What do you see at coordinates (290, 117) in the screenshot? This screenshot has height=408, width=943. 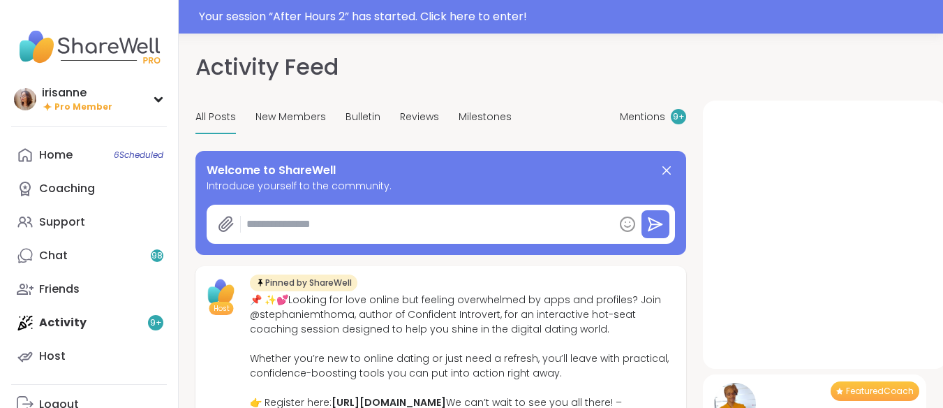 I see `span: New Members` at bounding box center [290, 117].